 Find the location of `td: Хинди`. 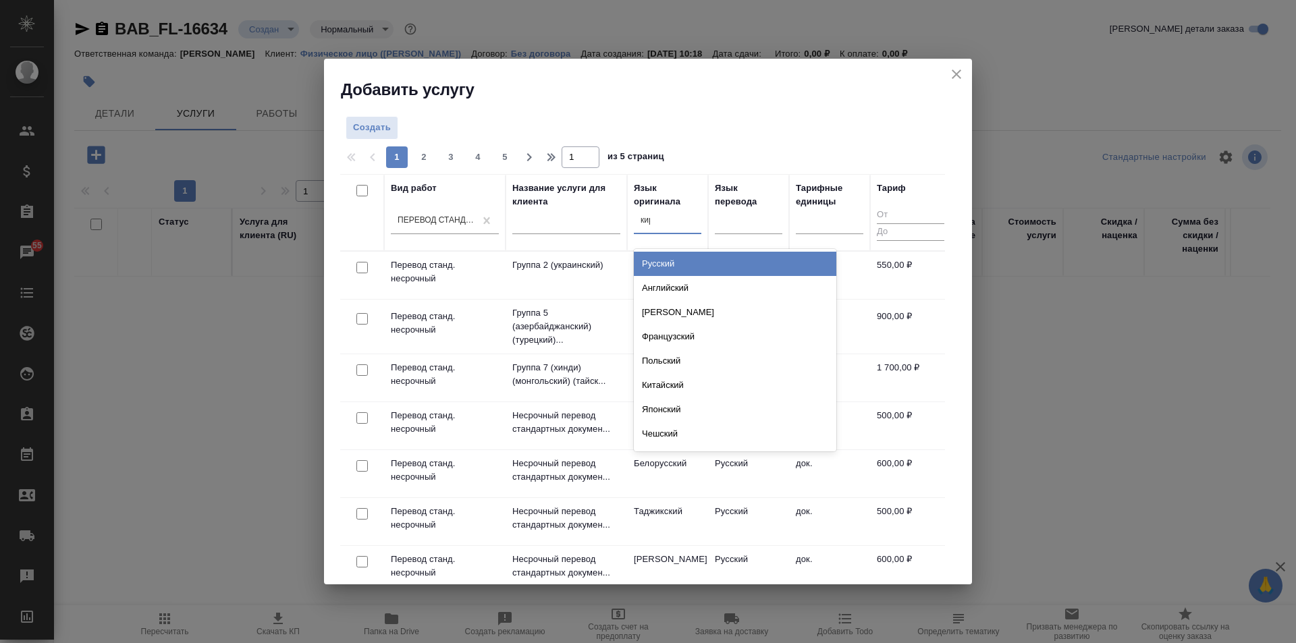

td: Хинди is located at coordinates (667, 378).